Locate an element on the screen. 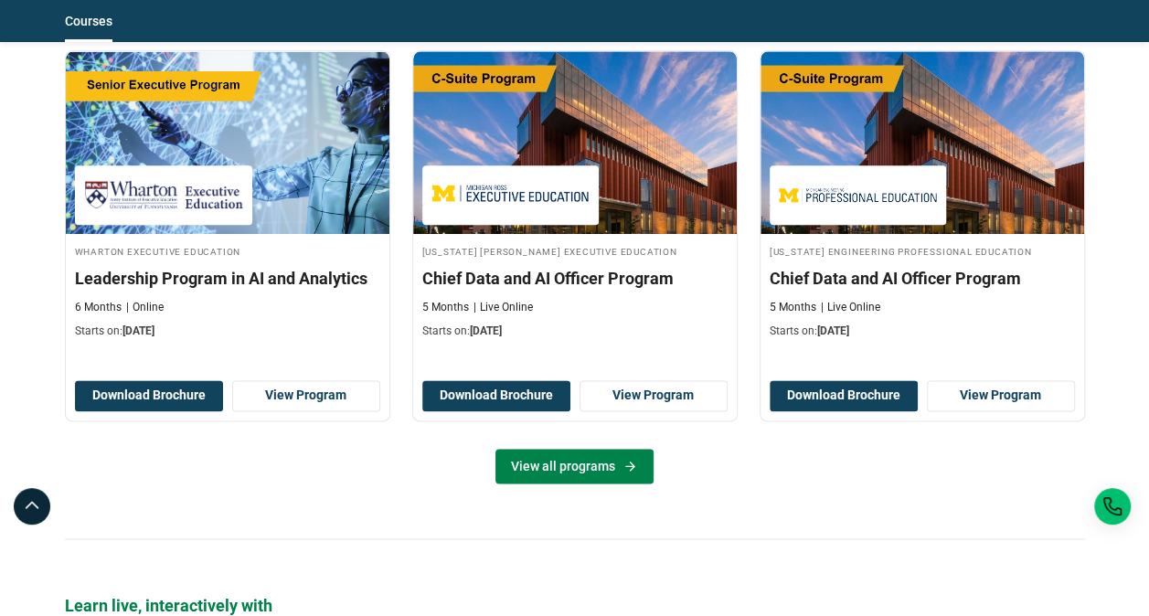 Image resolution: width=1149 pixels, height=616 pixels. a: AI and Machine Learning Course by Michigan Ross Executive Education - December 17, 2025 Michigan ... is located at coordinates (575, 200).